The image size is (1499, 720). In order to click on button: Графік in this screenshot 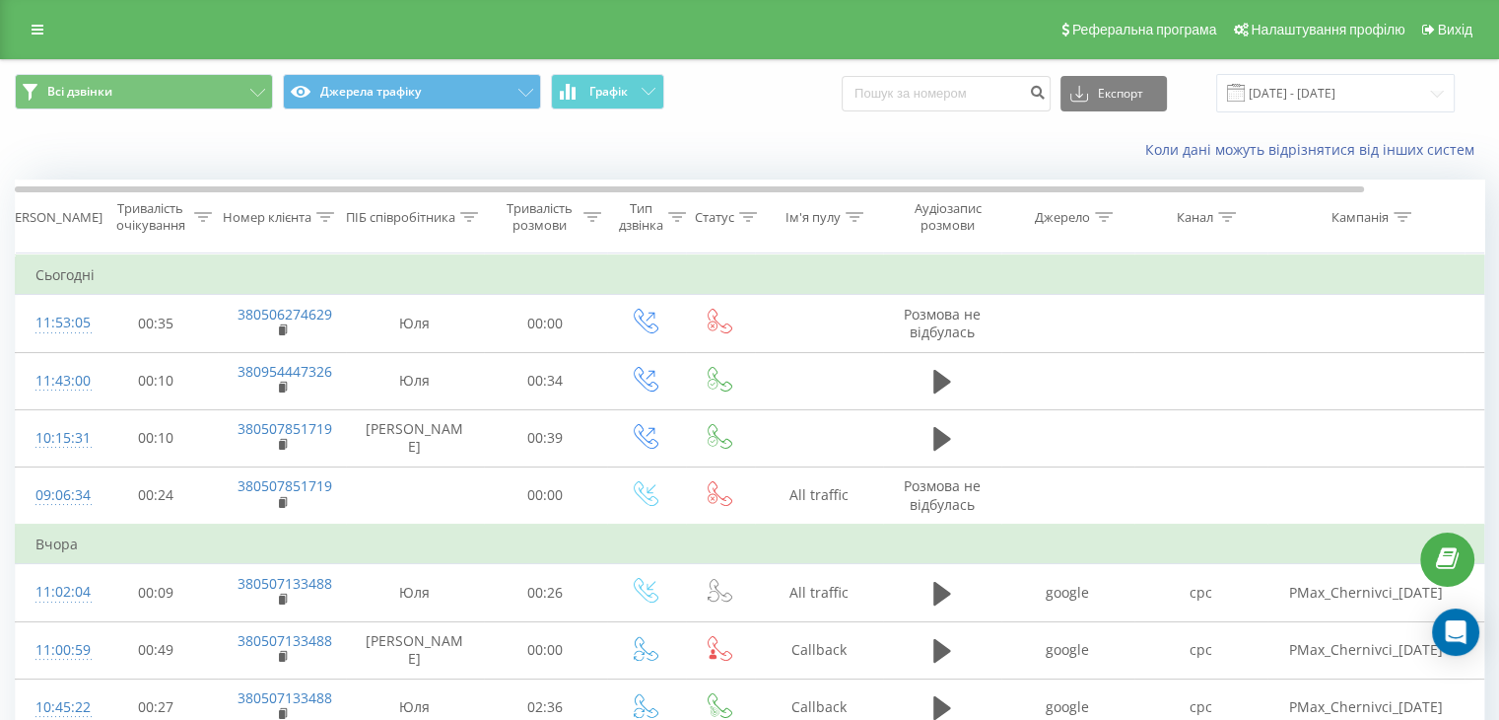, I will do `click(607, 92)`.